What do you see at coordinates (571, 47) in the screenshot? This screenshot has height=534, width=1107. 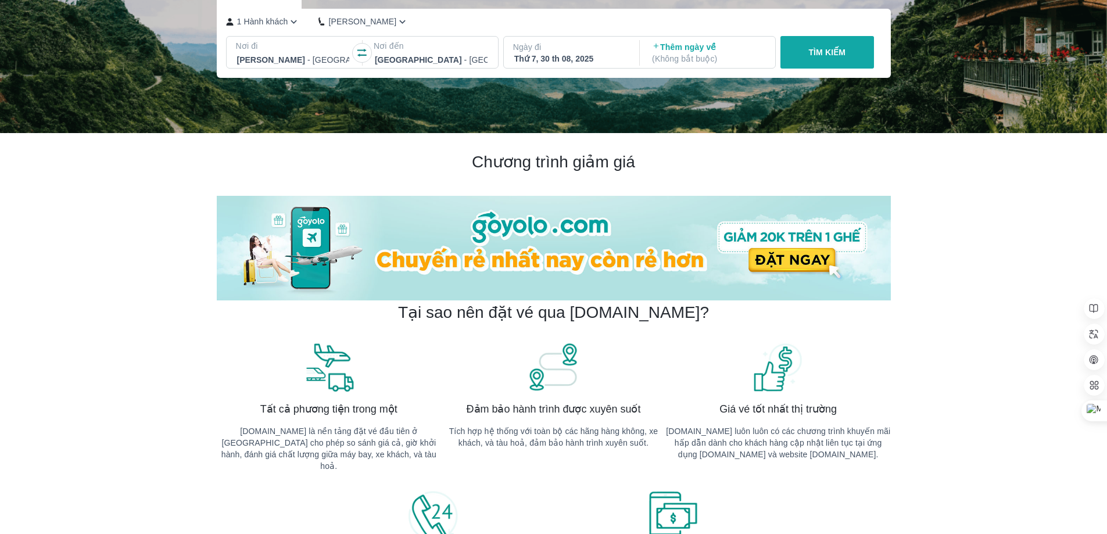 I see `p: Ngày đi` at bounding box center [571, 47].